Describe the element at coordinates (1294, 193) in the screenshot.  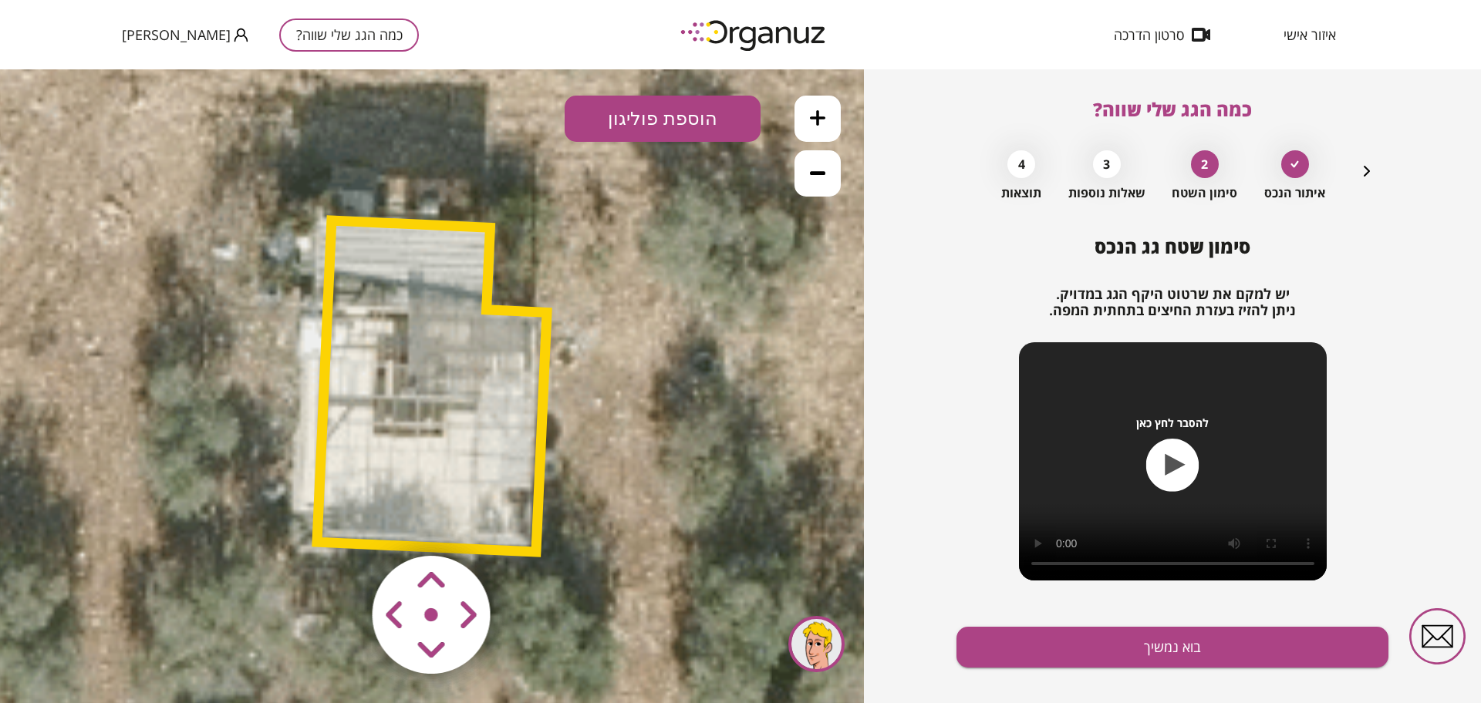
I see `span: איתור הנכס` at that location.